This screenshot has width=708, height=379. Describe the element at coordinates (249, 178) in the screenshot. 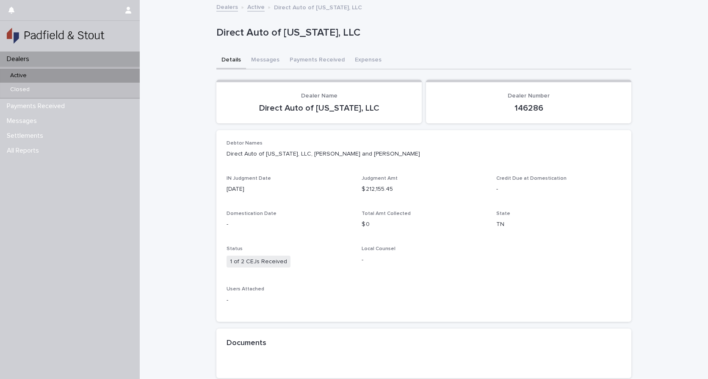

I see `span: IN Judgment Date` at that location.